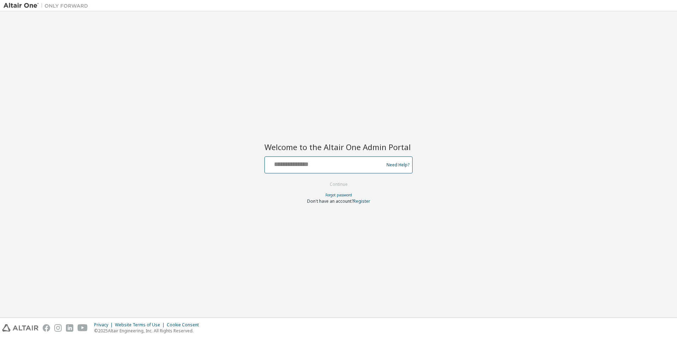 The width and height of the screenshot is (677, 338). What do you see at coordinates (362, 201) in the screenshot?
I see `a: Register` at bounding box center [362, 201].